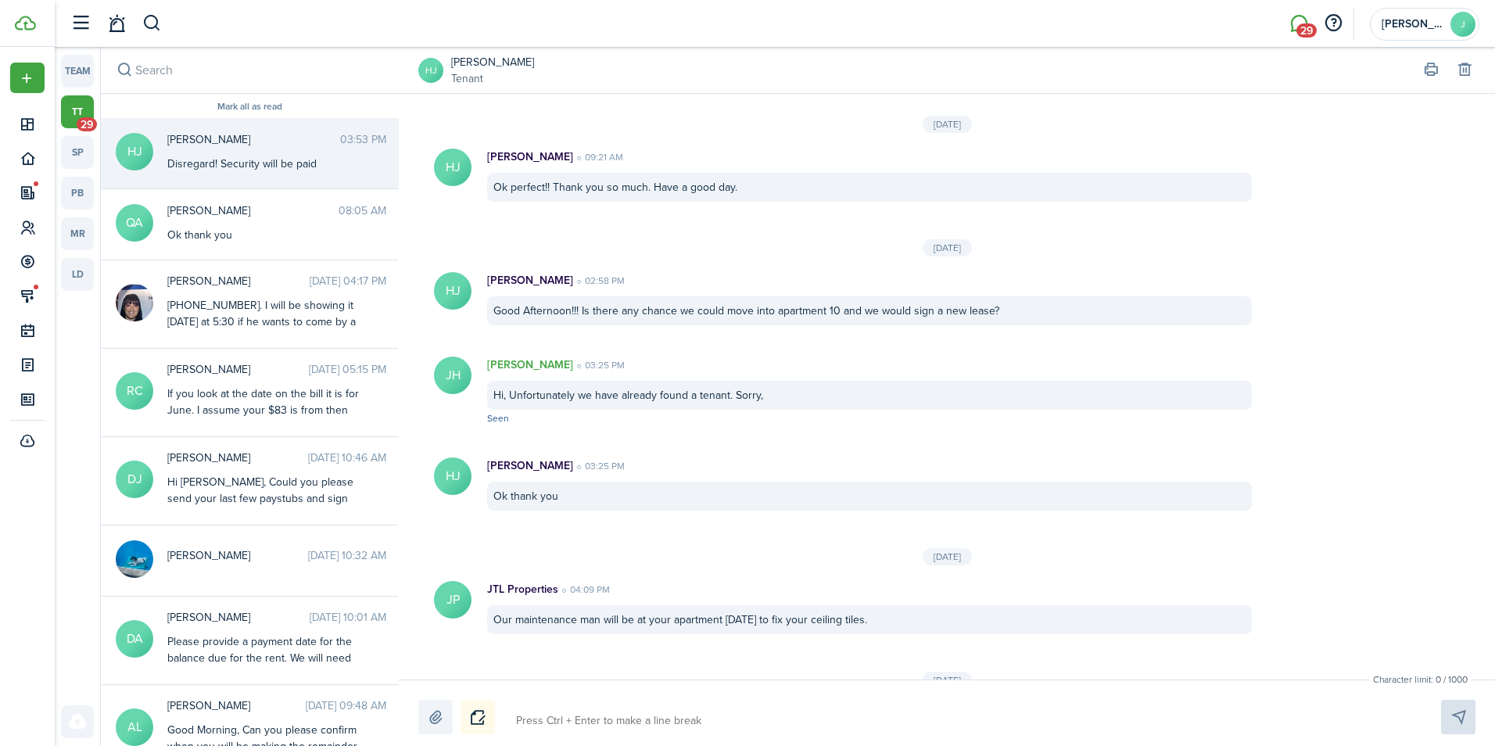 The width and height of the screenshot is (1495, 746). What do you see at coordinates (27, 77) in the screenshot?
I see `button: Open menu` at bounding box center [27, 77].